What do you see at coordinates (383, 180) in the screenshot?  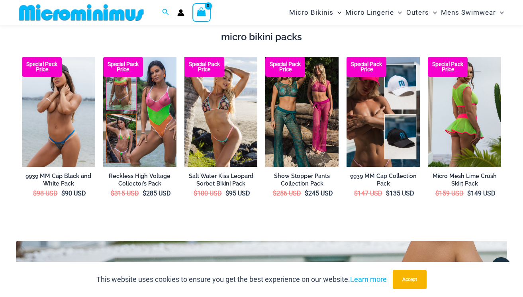 I see `h2: 9939 MM Cap Collection Pack` at bounding box center [383, 180].